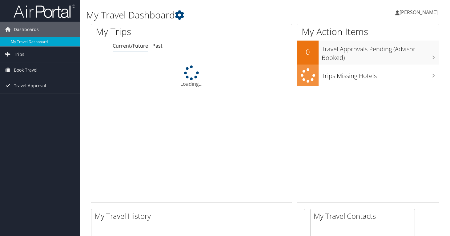  I want to click on a: Current/Future, so click(130, 46).